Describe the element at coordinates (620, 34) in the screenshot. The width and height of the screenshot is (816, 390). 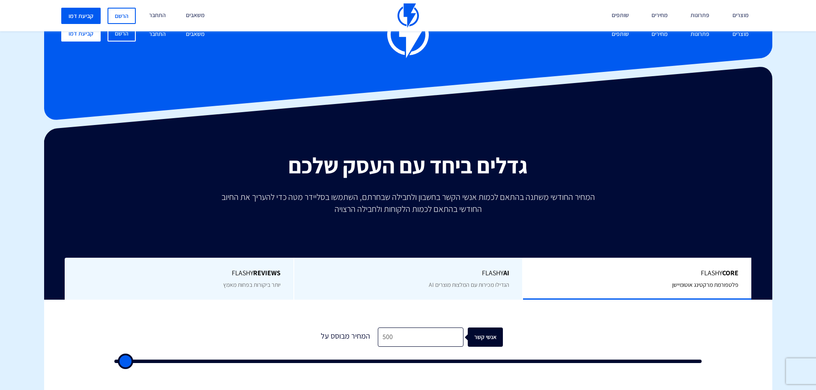
I see `a: שותפים` at that location.